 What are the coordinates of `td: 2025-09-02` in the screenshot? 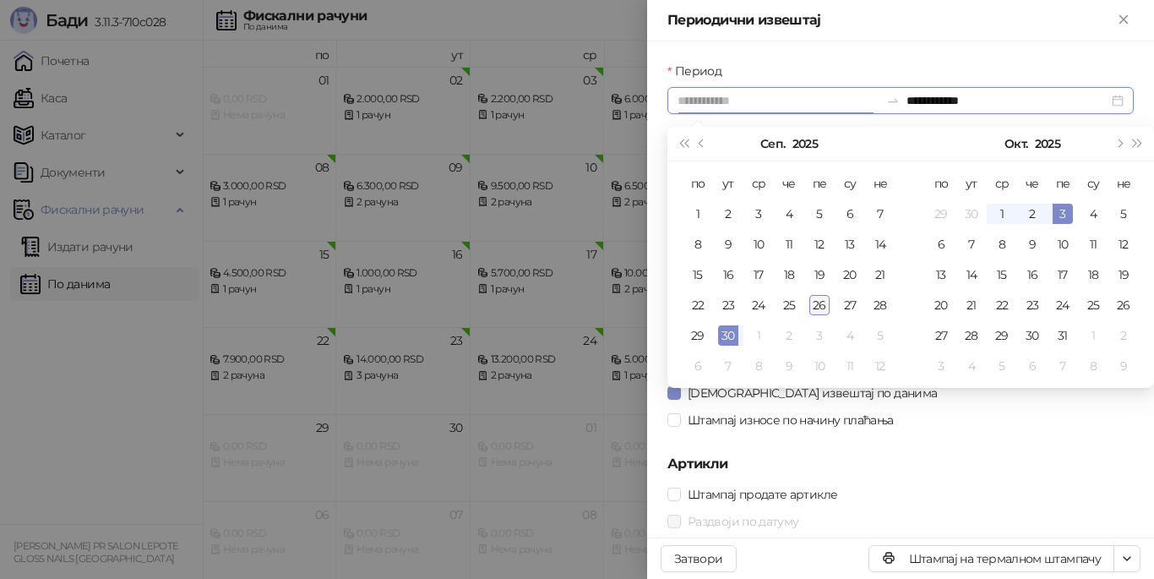 It's located at (728, 214).